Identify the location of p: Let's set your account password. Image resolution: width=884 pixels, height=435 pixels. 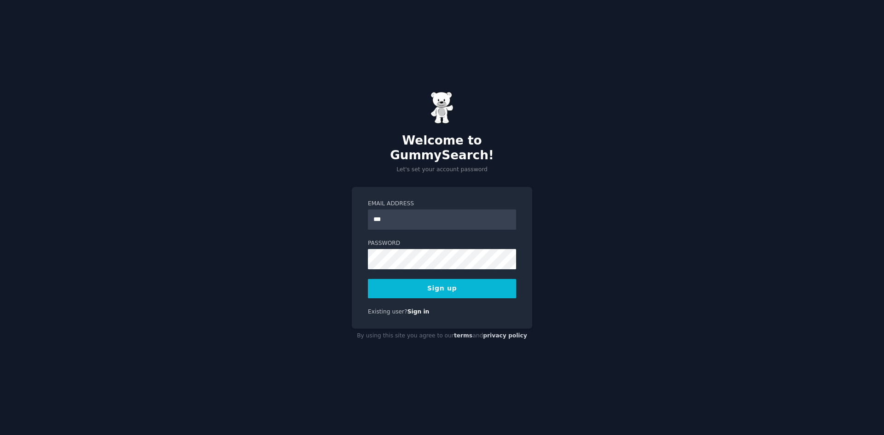
(442, 170).